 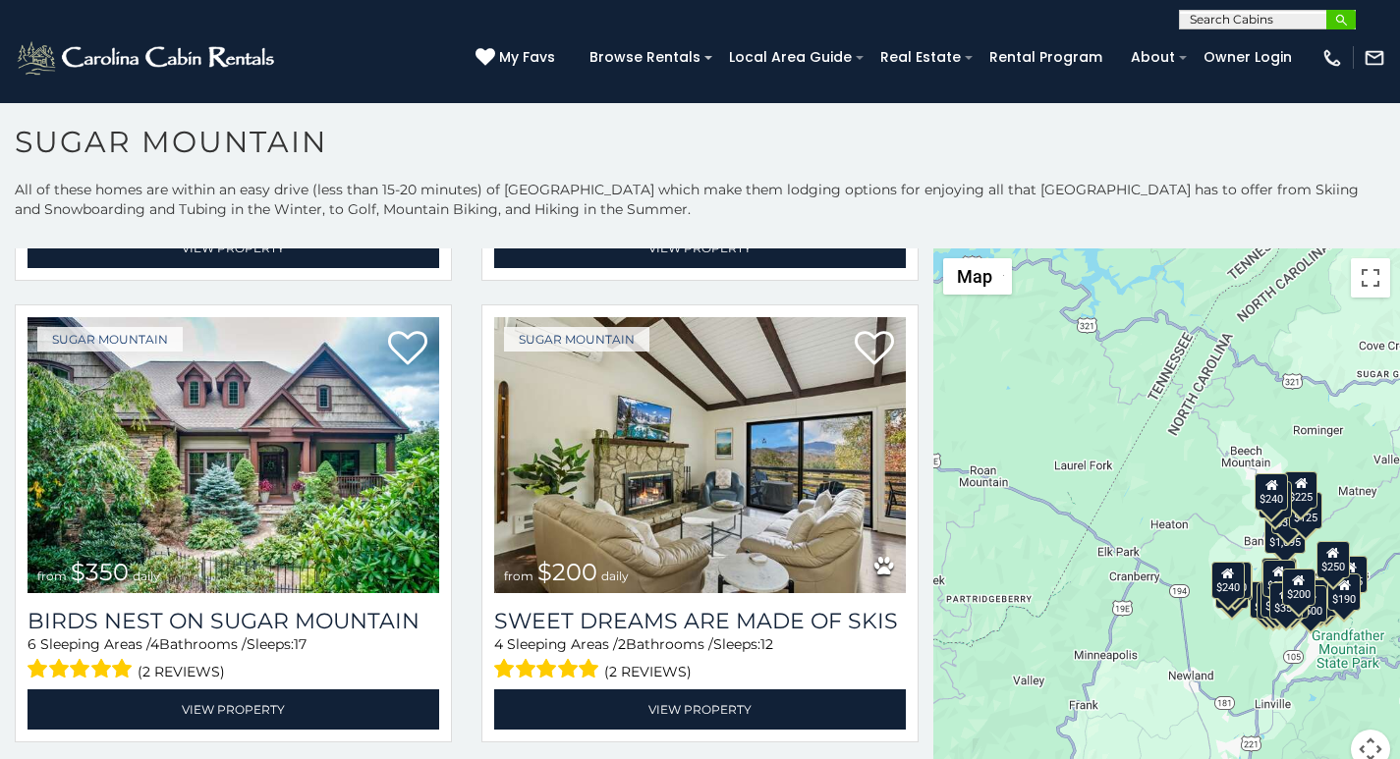 I want to click on div: $175, so click(x=1276, y=599).